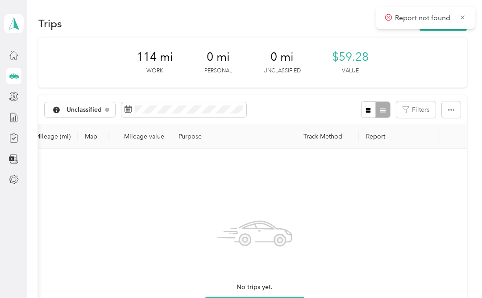 The width and height of the screenshot is (482, 298). What do you see at coordinates (50, 23) in the screenshot?
I see `h1: Trips` at bounding box center [50, 23].